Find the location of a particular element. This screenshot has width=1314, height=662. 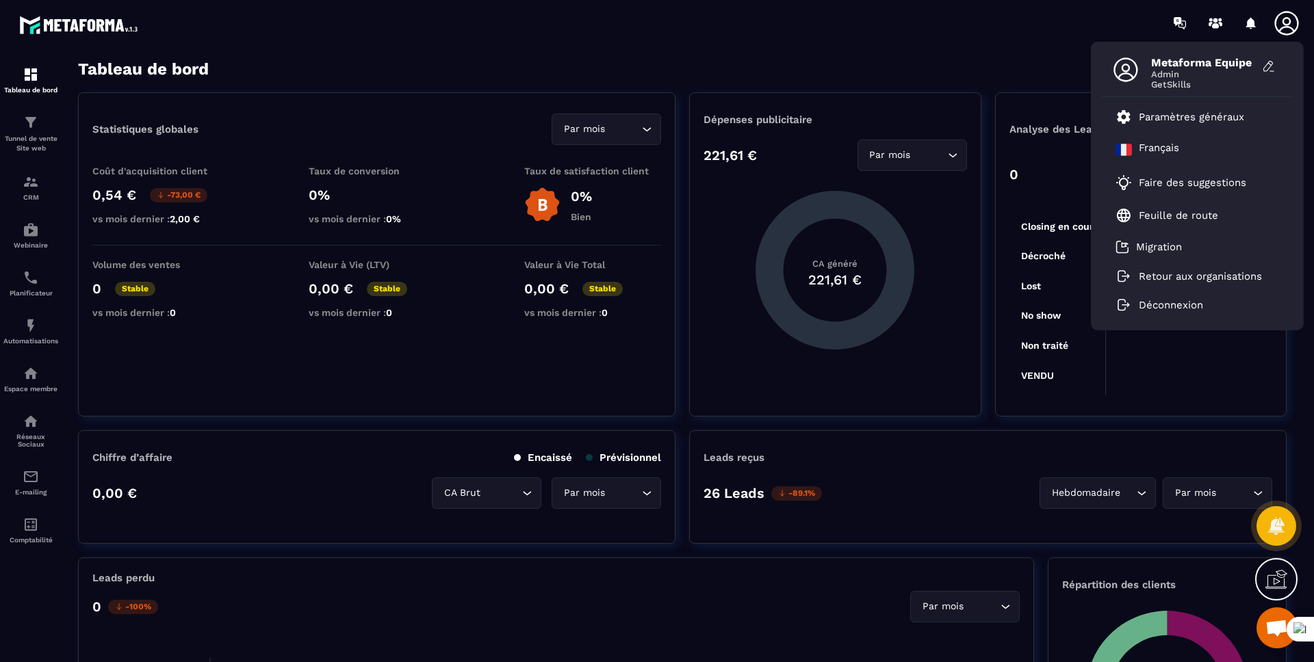

p: Analyse des Leads is located at coordinates (1075, 129).